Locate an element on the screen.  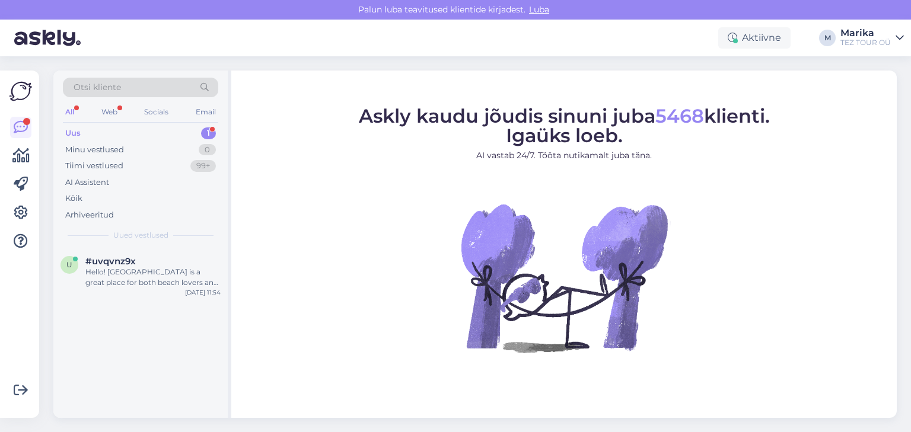
div: Uus is located at coordinates (73, 133).